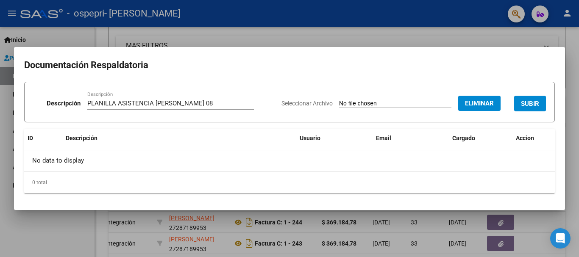  I want to click on span: Usuario, so click(310, 138).